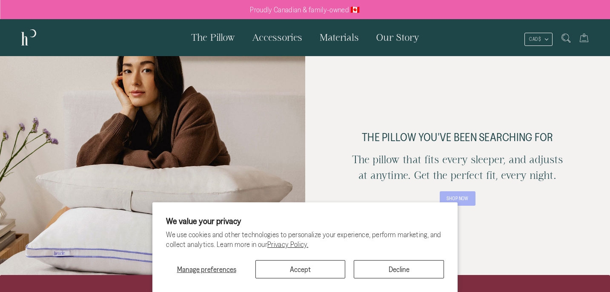 The width and height of the screenshot is (610, 292). I want to click on p: the pillow you've been searching for, so click(457, 137).